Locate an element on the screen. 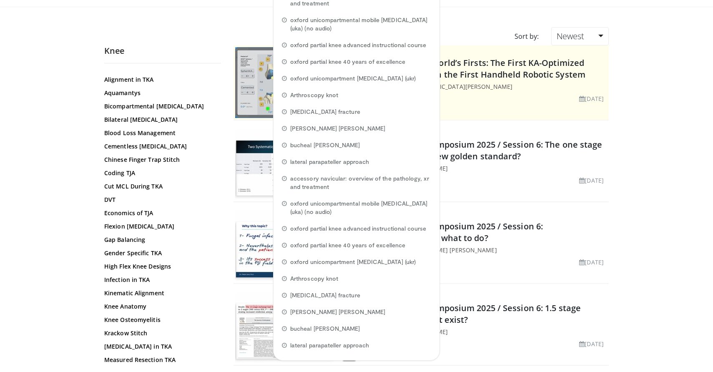  a: Gender Specific TKA is located at coordinates (161, 253).